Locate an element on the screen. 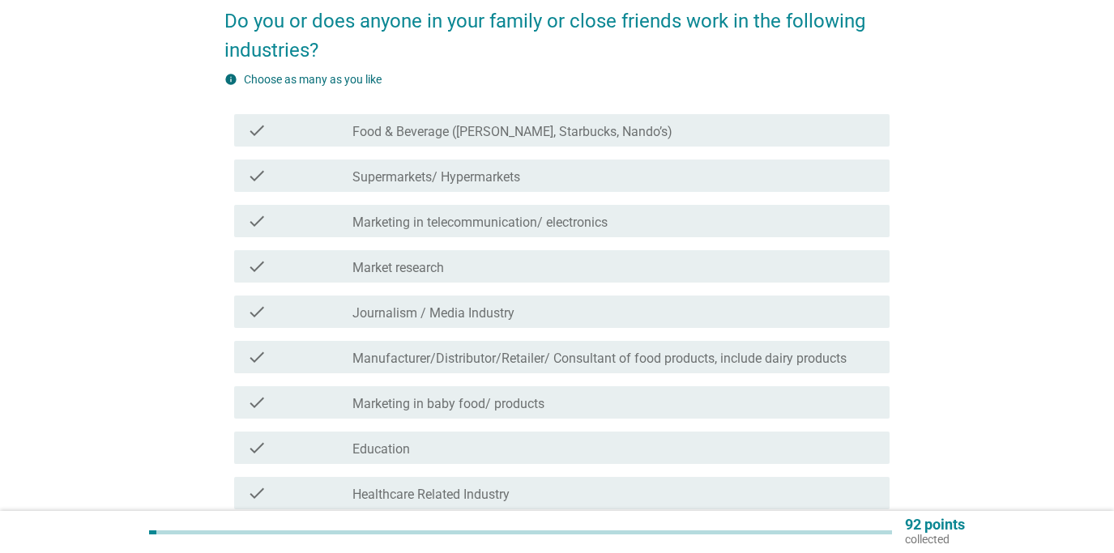 The height and width of the screenshot is (553, 1114). label: Healthcare Related Industry is located at coordinates (431, 495).